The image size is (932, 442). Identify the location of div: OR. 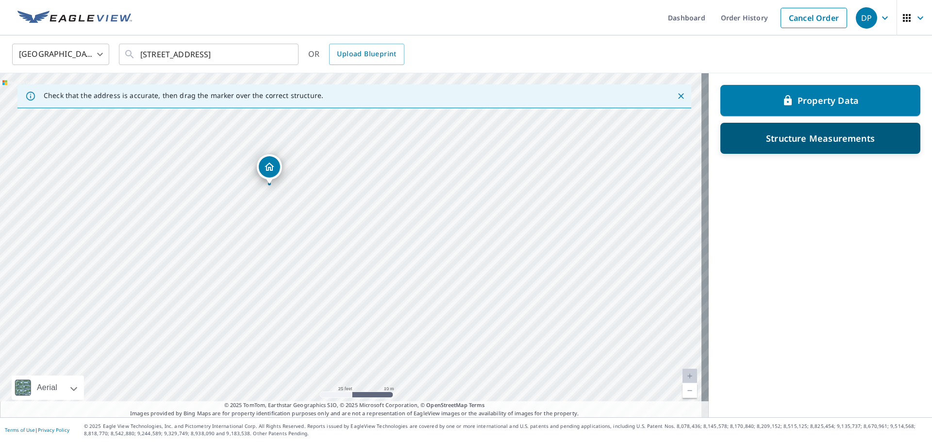
(356, 54).